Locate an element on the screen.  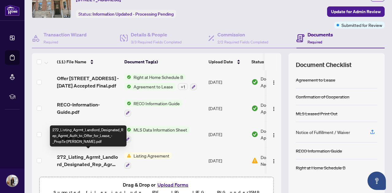
span: Update for Admin Review is located at coordinates (356, 12).